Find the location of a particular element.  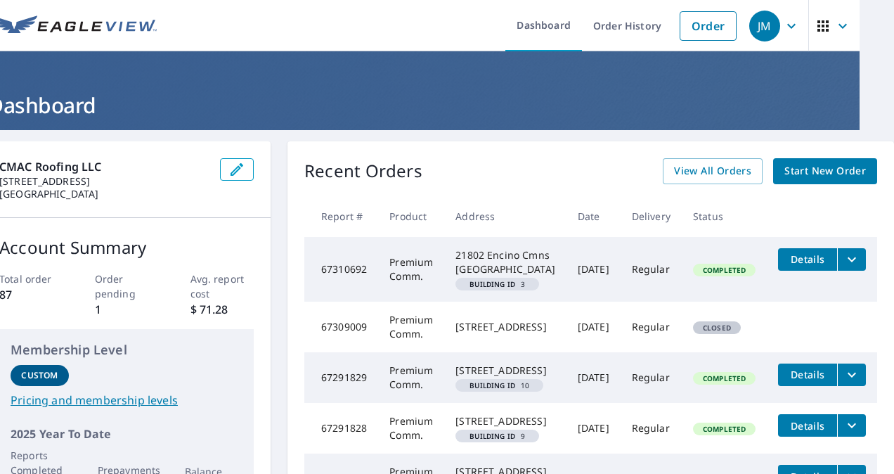

p: Recent Orders is located at coordinates (363, 171).